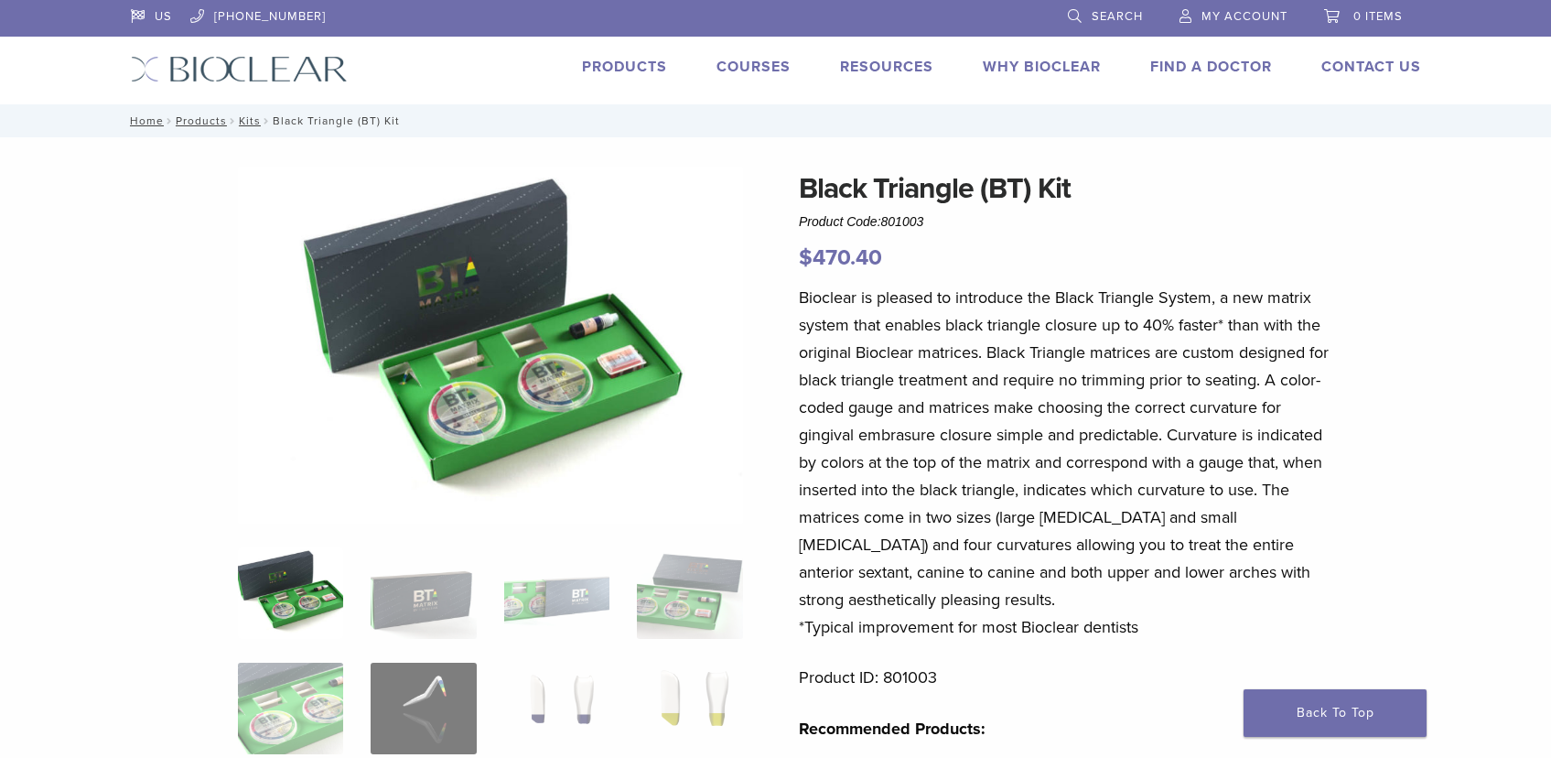 This screenshot has height=758, width=1551. Describe the element at coordinates (144, 121) in the screenshot. I see `a: Home` at that location.